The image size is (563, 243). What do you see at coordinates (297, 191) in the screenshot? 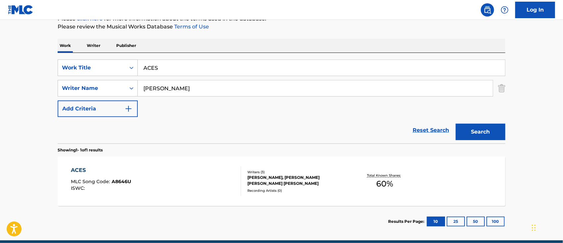
I see `div: Recording Artists ( 0 )` at bounding box center [297, 191].